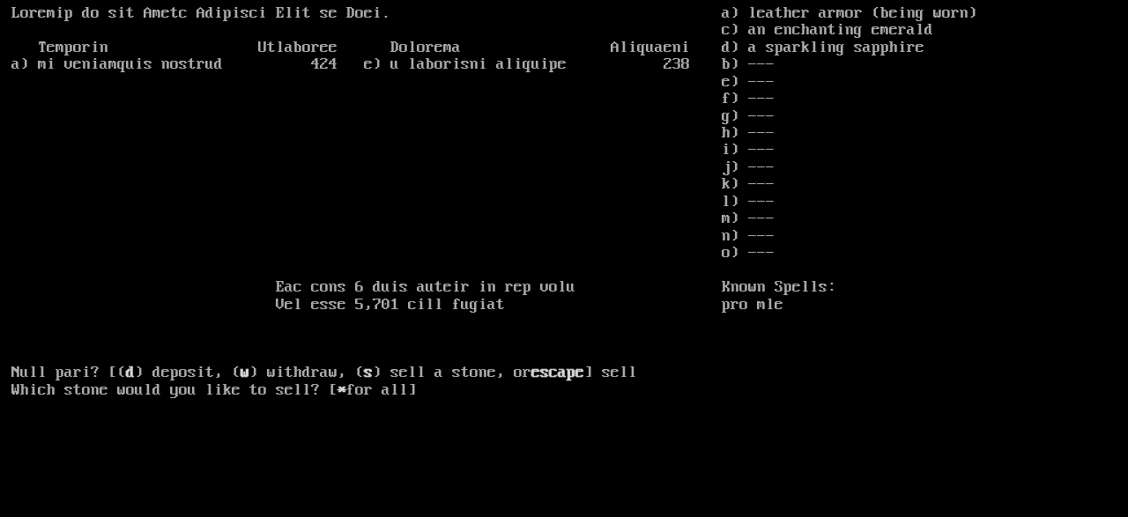 Image resolution: width=1128 pixels, height=517 pixels. Describe the element at coordinates (369, 373) in the screenshot. I see `b: s` at that location.